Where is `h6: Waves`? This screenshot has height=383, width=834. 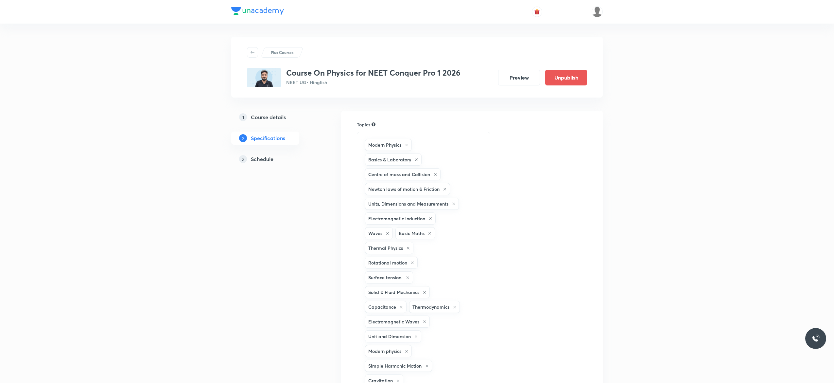 h6: Waves is located at coordinates (375, 233).